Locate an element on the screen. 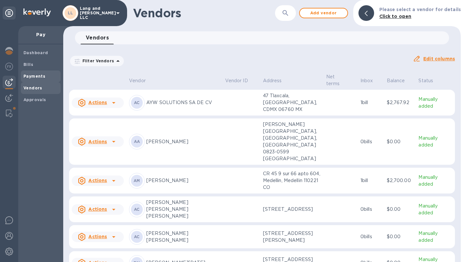  b: Bills is located at coordinates (28, 64).